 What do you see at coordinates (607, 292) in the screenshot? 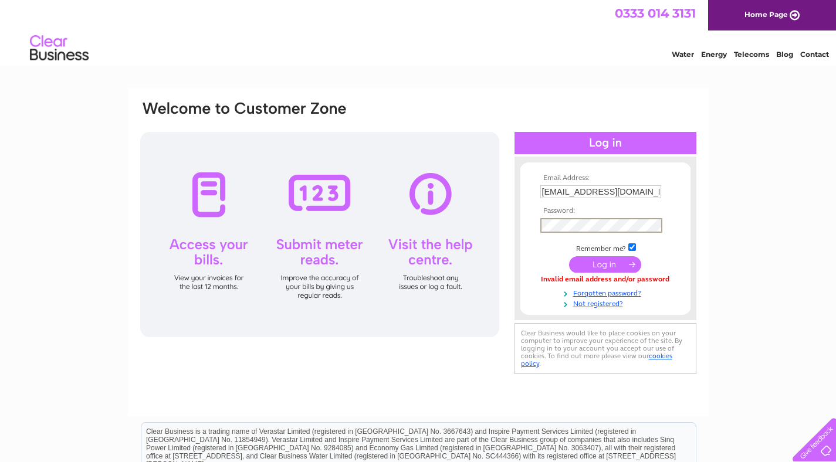
I see `a: Forgotten password?` at bounding box center [607, 292].